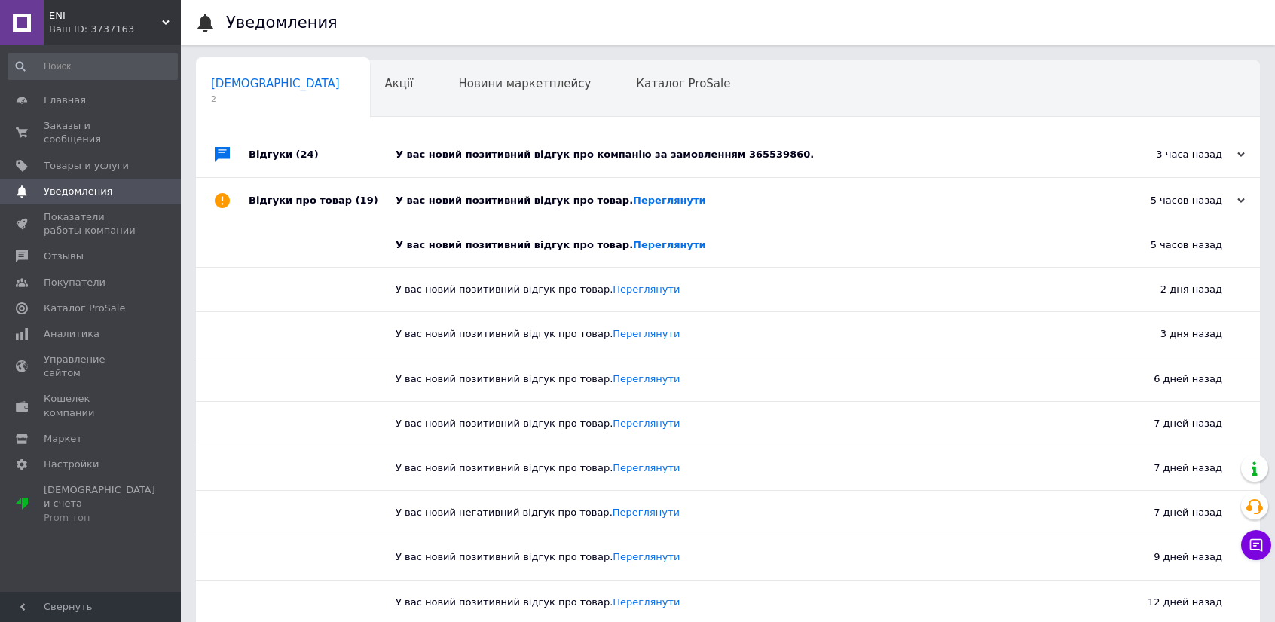 The image size is (1275, 622). I want to click on span: Главная, so click(65, 100).